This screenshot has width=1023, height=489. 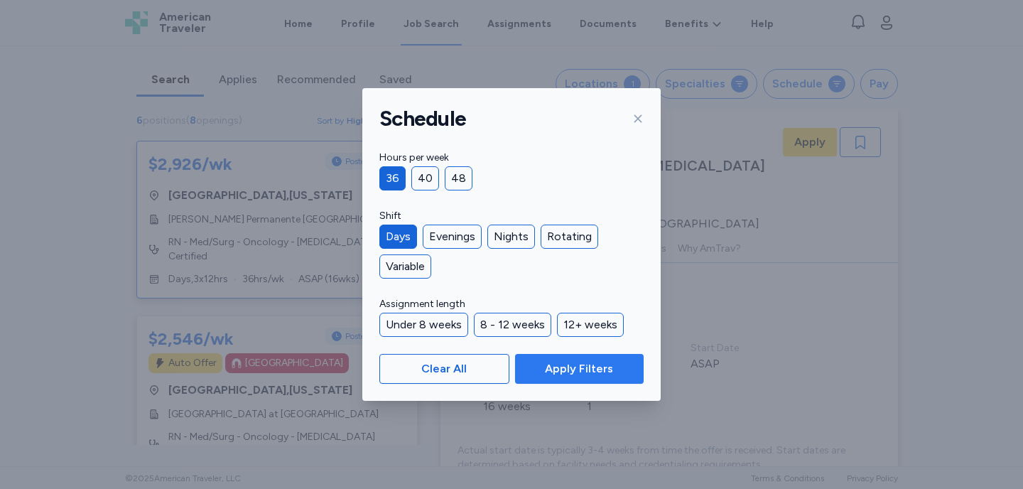 I want to click on div: Variable, so click(x=405, y=266).